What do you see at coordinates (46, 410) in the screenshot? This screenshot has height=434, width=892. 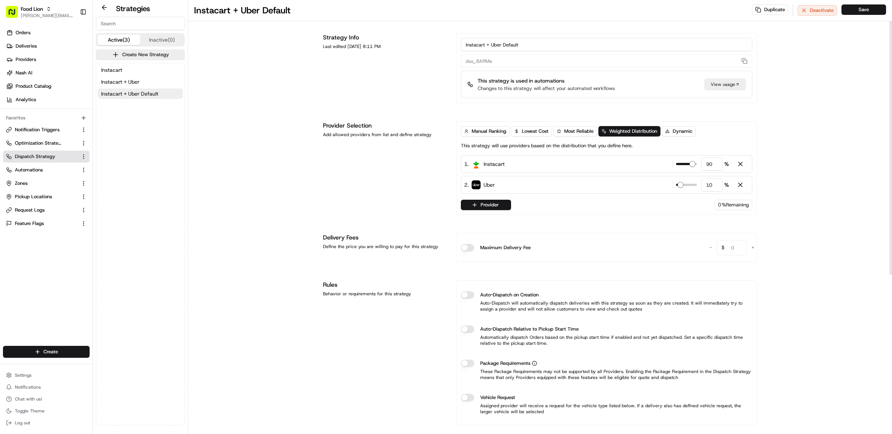 I see `button: Toggle Theme` at bounding box center [46, 410].